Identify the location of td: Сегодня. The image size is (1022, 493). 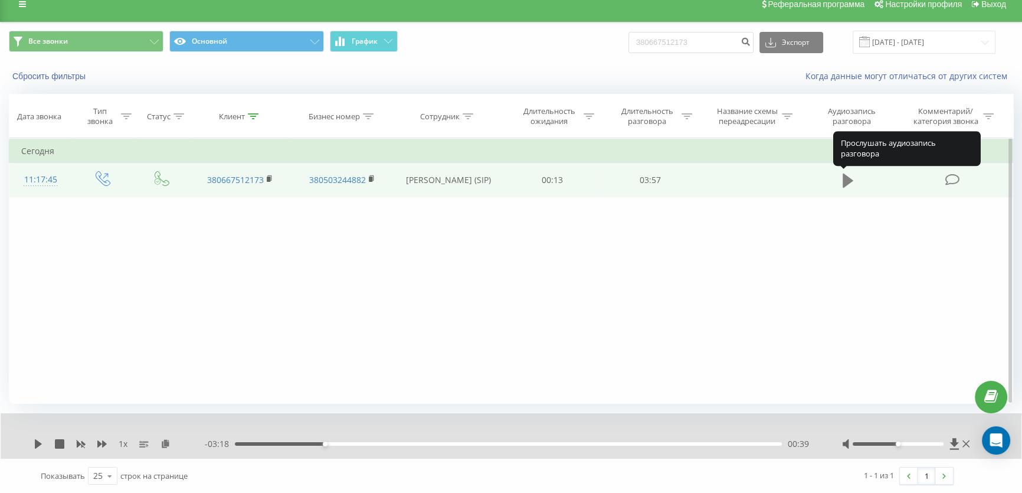
(511, 151).